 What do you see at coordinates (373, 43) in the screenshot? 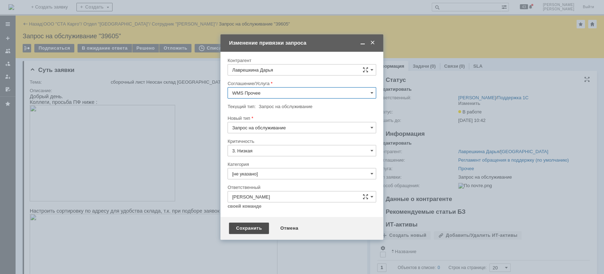
I see `span: Закрыть` at bounding box center [373, 43].